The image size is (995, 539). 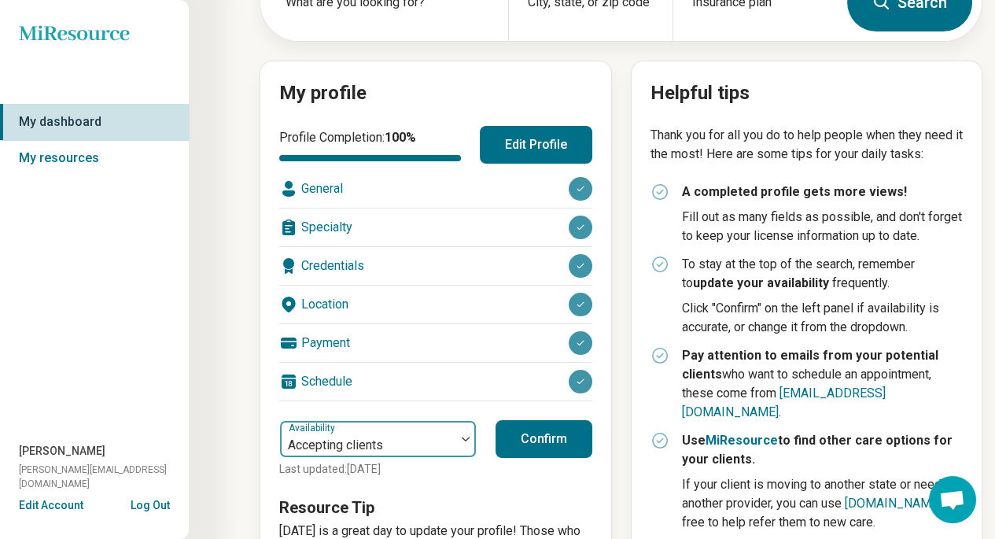 I want to click on a: MiResource, so click(x=742, y=440).